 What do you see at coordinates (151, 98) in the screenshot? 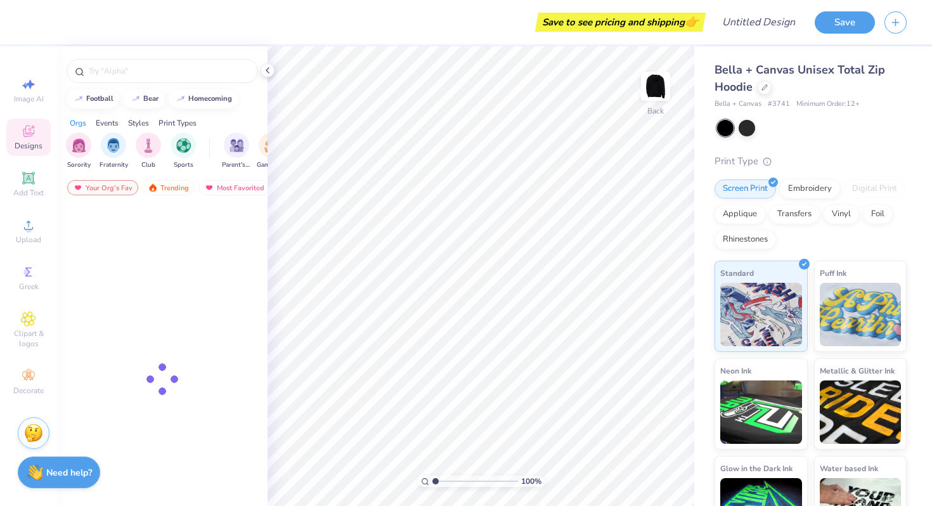
I see `div: bear` at bounding box center [151, 98].